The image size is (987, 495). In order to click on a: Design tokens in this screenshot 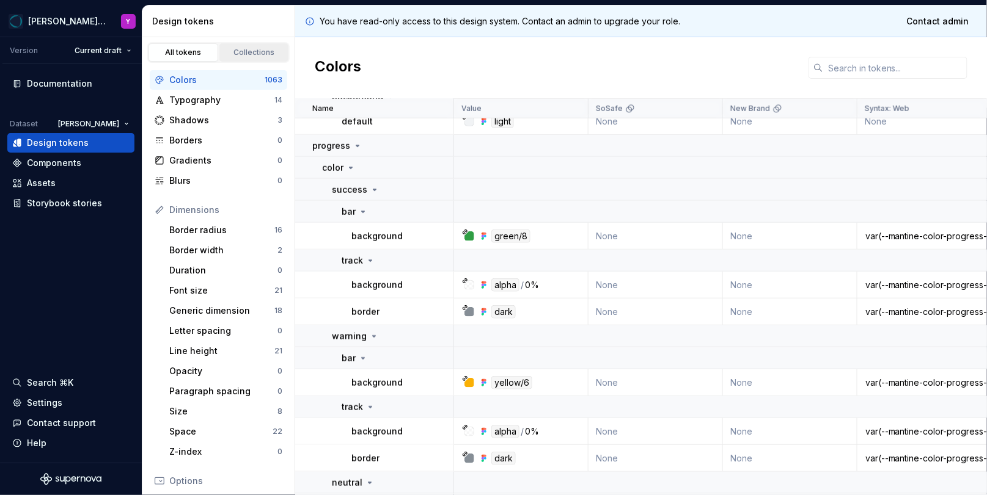, I will do `click(71, 143)`.